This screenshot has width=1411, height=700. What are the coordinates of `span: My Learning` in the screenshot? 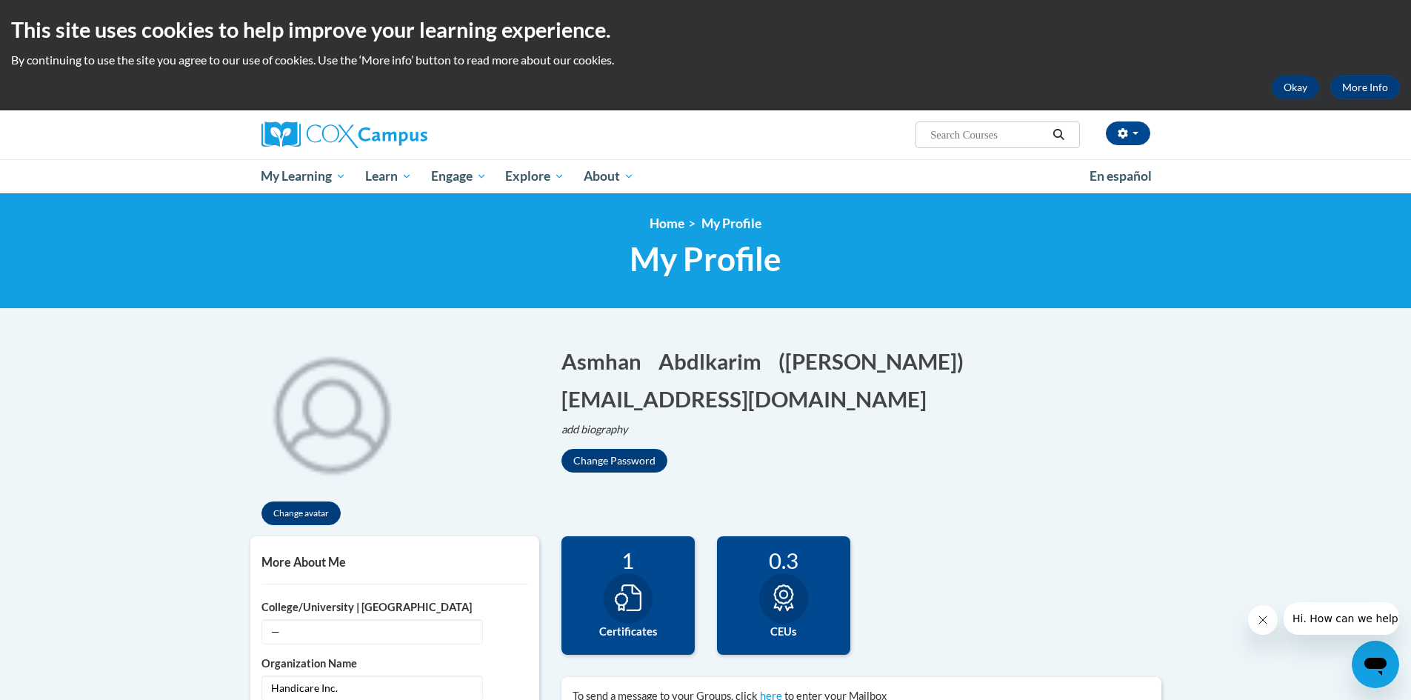 It's located at (303, 176).